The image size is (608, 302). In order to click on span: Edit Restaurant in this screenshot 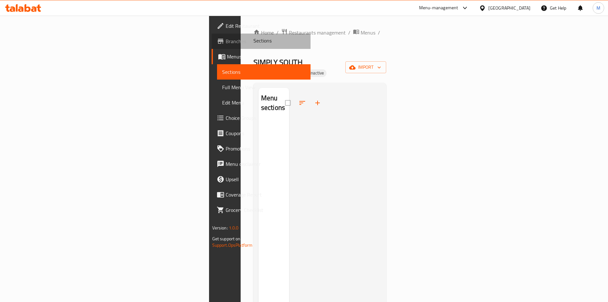, I will do `click(265, 26)`.